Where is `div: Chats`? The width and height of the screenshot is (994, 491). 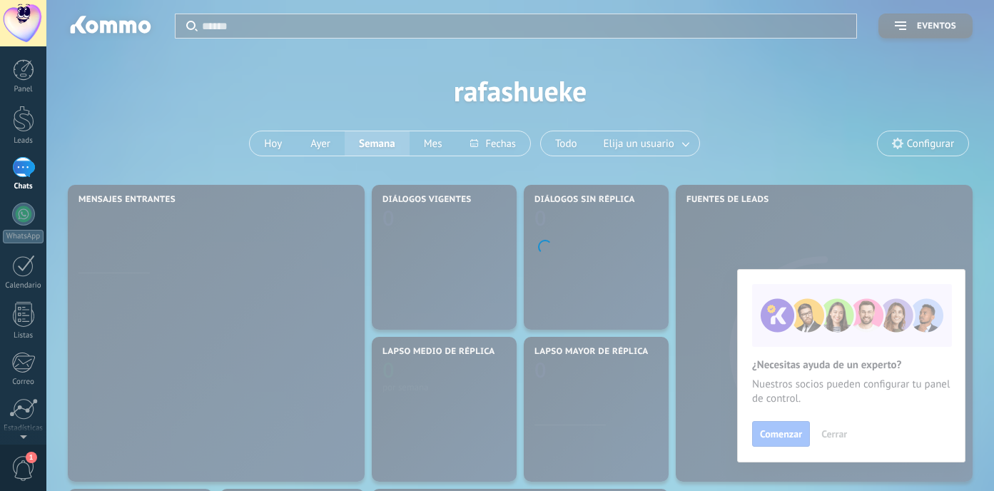
div: Chats is located at coordinates (24, 186).